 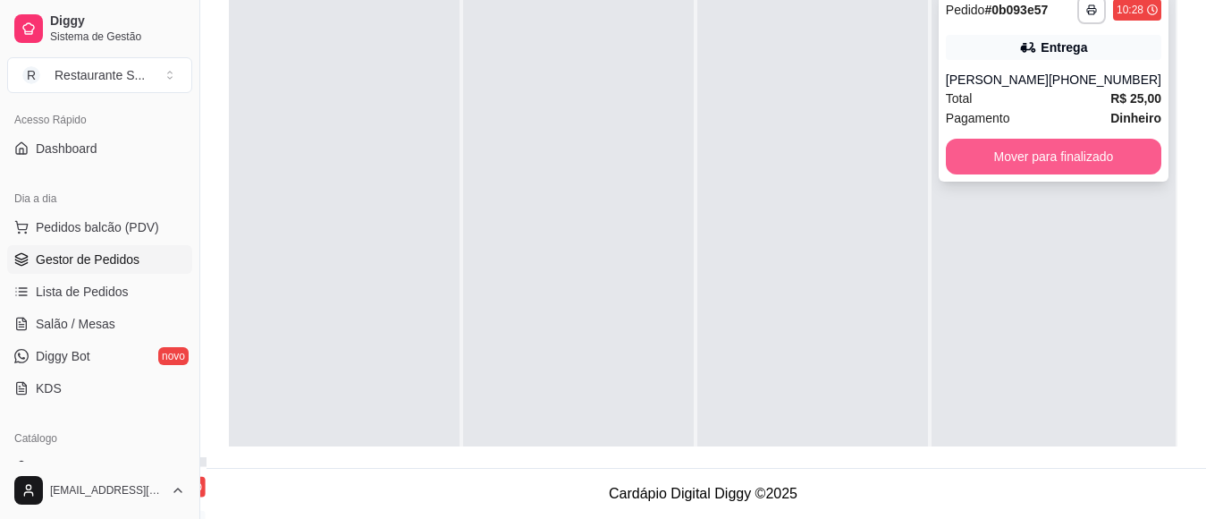 I want to click on strong: # 0b093e57, so click(x=1016, y=10).